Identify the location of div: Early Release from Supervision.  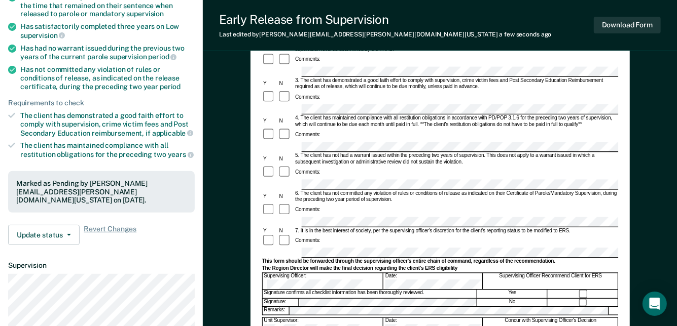
(385, 19).